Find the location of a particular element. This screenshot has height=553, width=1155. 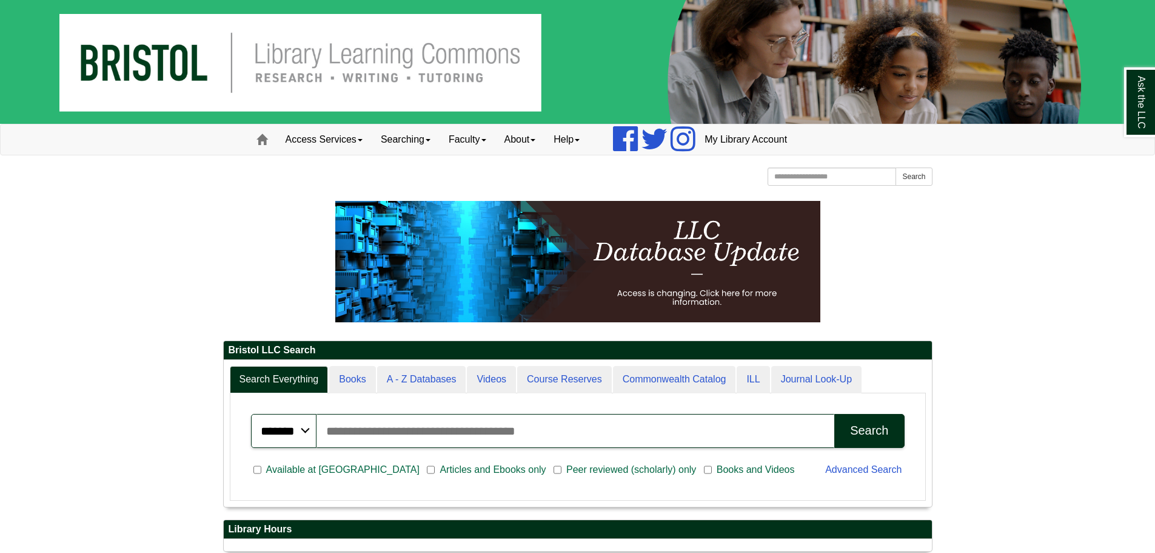

a: Help is located at coordinates (567, 140).